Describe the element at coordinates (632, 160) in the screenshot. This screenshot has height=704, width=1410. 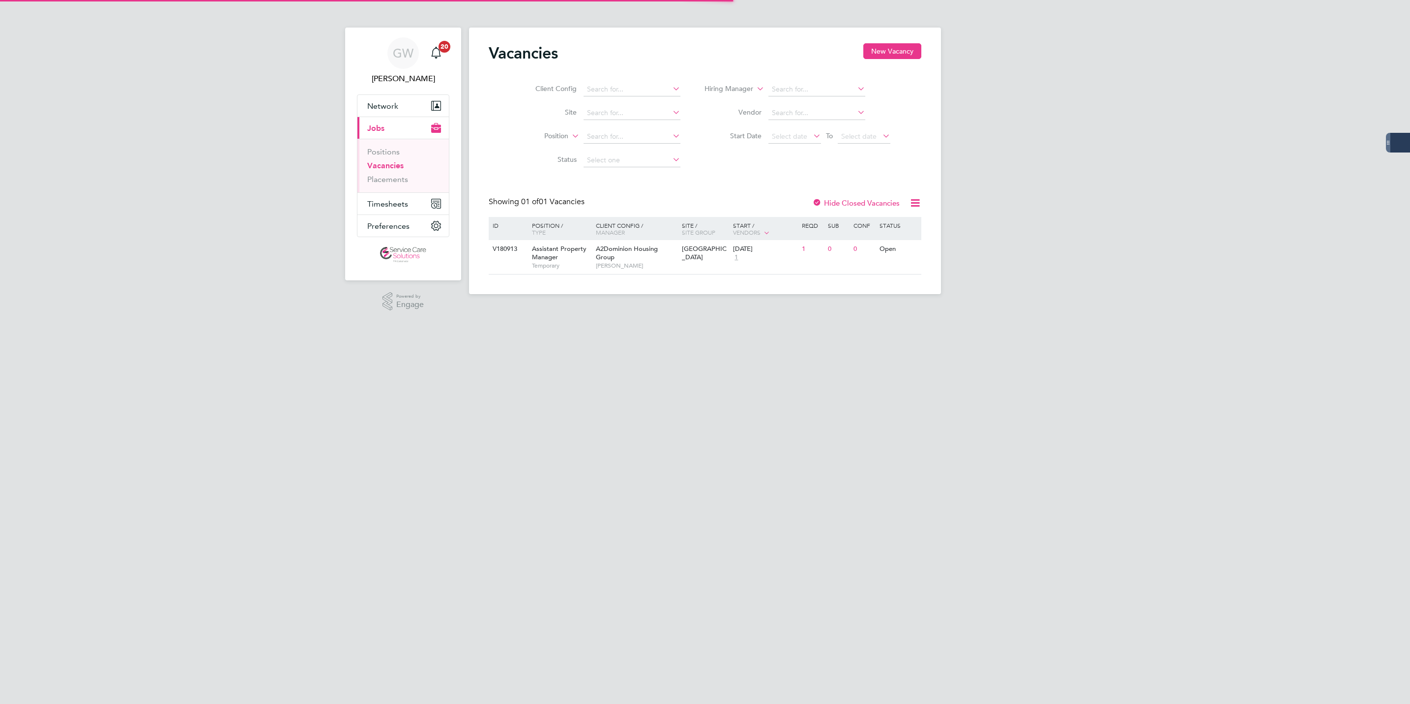
I see `input: Select one` at that location.